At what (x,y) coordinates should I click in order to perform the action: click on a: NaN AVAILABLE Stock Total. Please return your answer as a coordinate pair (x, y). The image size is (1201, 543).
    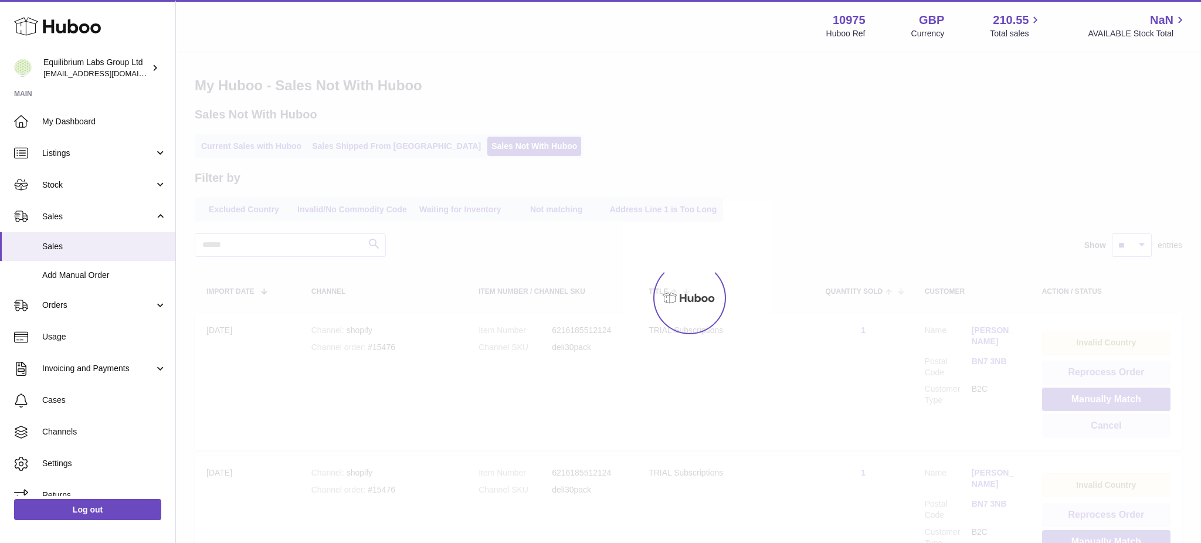
    Looking at the image, I should click on (1137, 26).